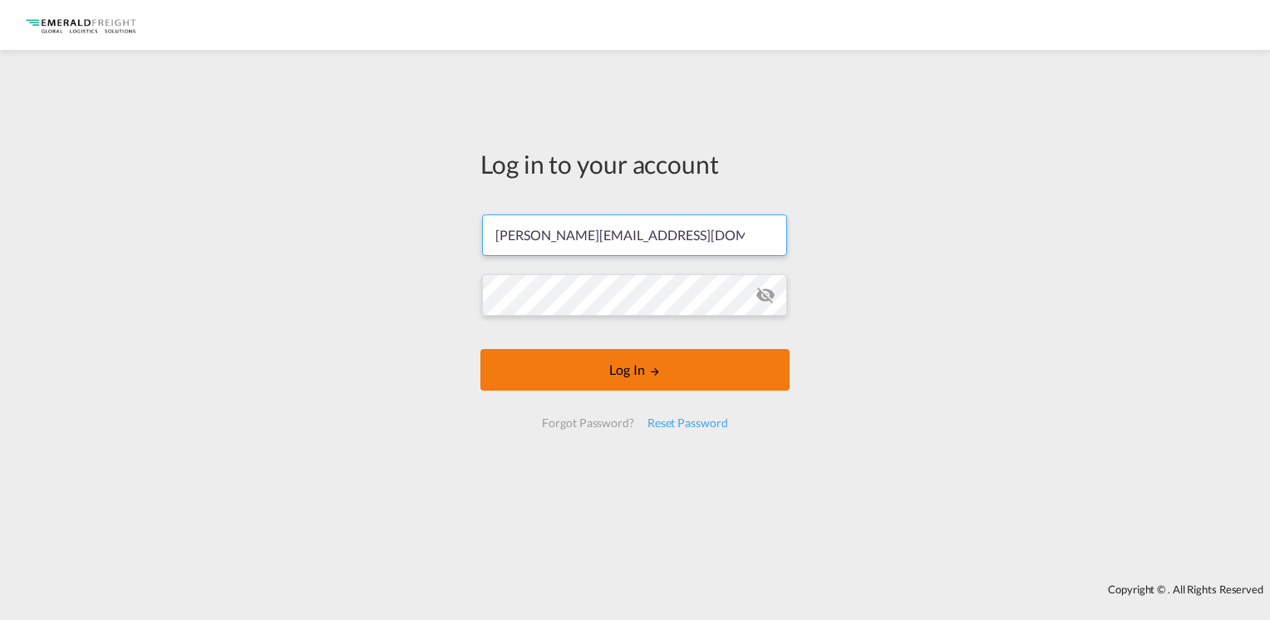 The width and height of the screenshot is (1270, 620). I want to click on div: Log in to your account, so click(635, 164).